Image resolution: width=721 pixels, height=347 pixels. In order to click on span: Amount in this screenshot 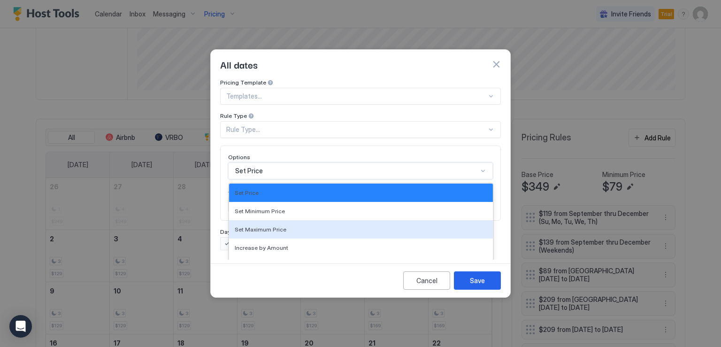, I will do `click(239, 190)`.